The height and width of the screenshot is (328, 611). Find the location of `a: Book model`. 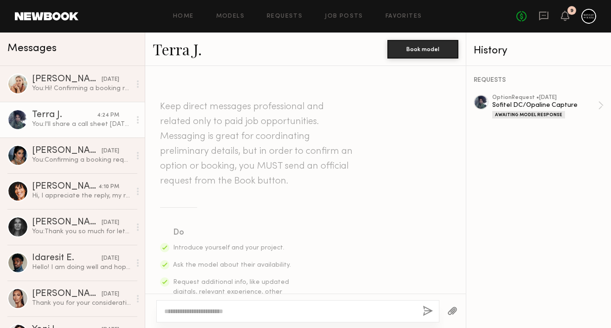

a: Book model is located at coordinates (423, 48).